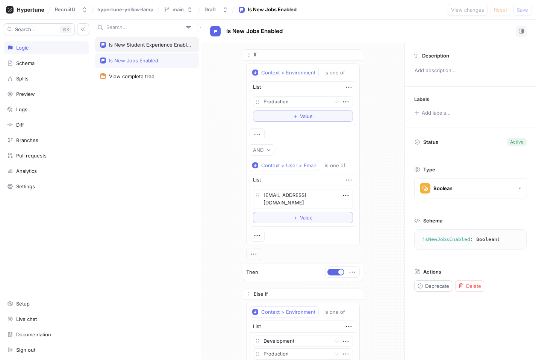  What do you see at coordinates (261, 294) in the screenshot?
I see `p: Else If` at bounding box center [261, 294].